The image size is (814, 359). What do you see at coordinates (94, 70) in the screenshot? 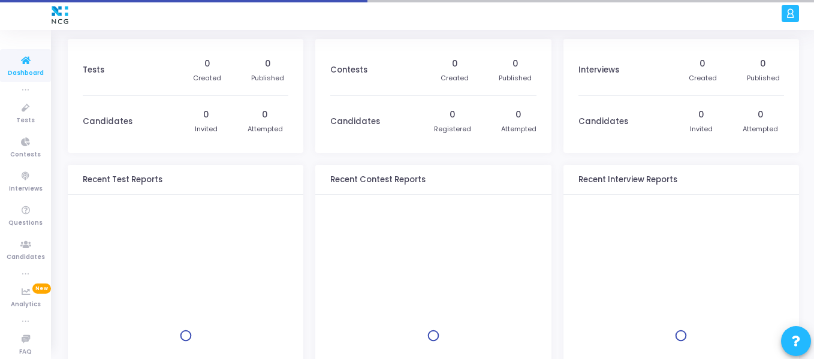
I see `h3: Tests` at bounding box center [94, 70].